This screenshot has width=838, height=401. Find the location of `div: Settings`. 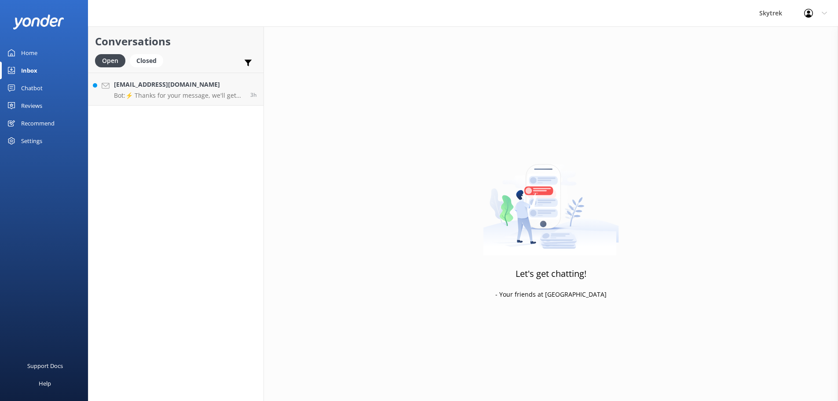

div: Settings is located at coordinates (32, 141).